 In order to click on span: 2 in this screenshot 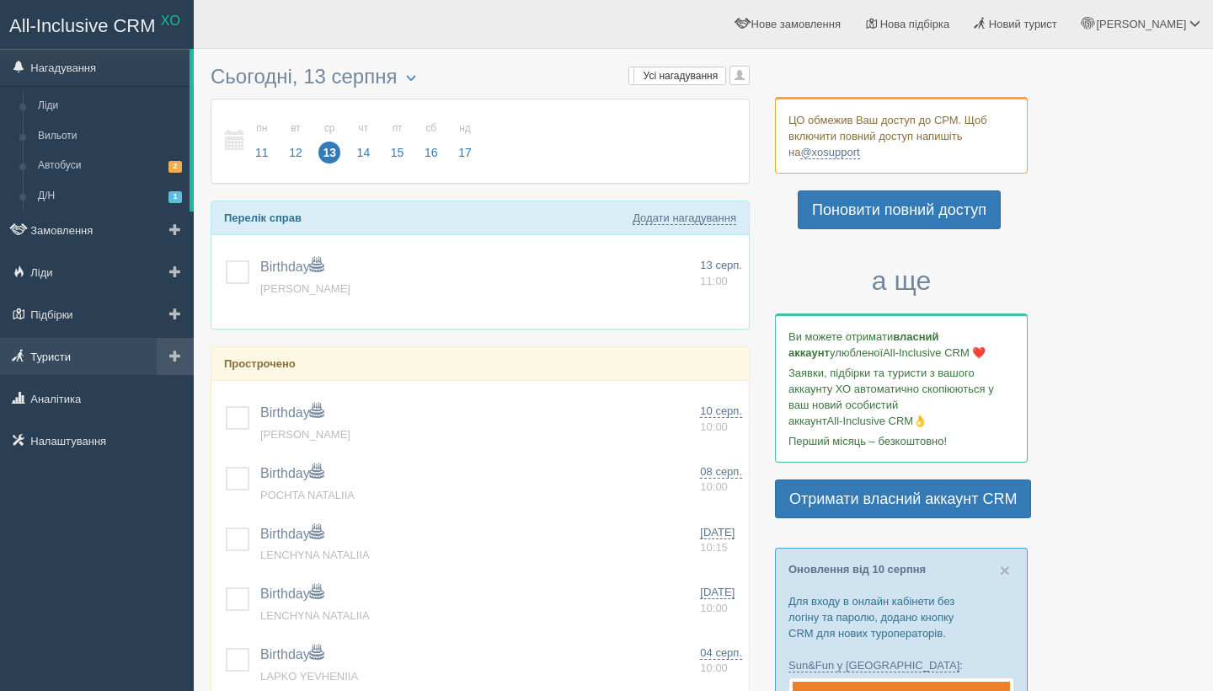, I will do `click(175, 166)`.